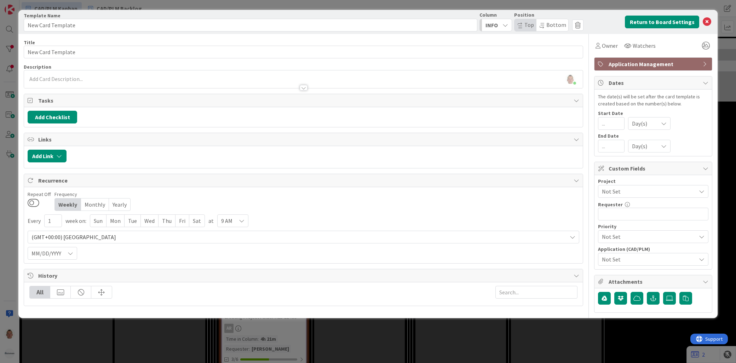 Image resolution: width=736 pixels, height=363 pixels. What do you see at coordinates (29, 42) in the screenshot?
I see `label: Title` at bounding box center [29, 42].